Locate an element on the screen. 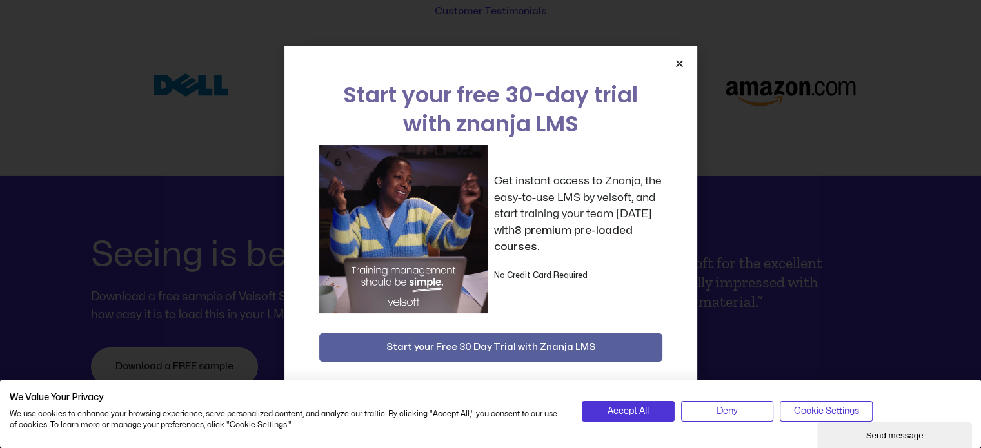 The height and width of the screenshot is (448, 981). span: Start your Free 30 Day Trial with Znanja LMS is located at coordinates (491, 348).